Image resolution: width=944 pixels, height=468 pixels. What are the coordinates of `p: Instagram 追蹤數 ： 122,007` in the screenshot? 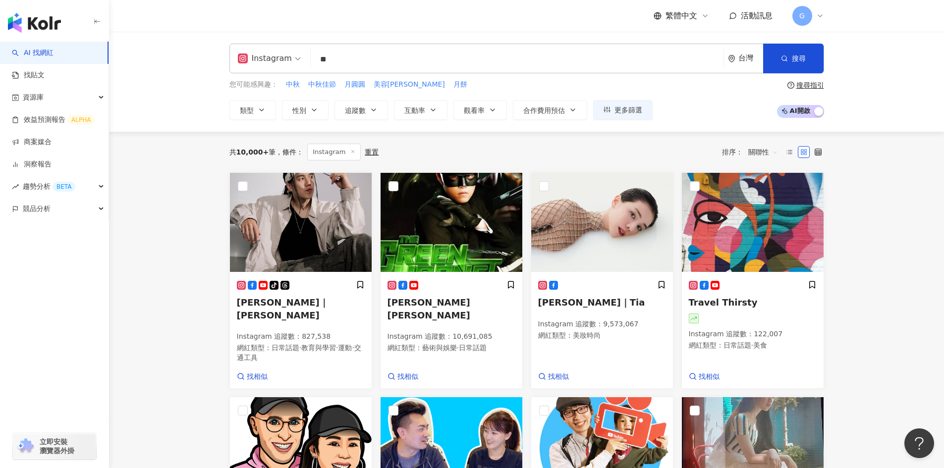 It's located at (753, 335).